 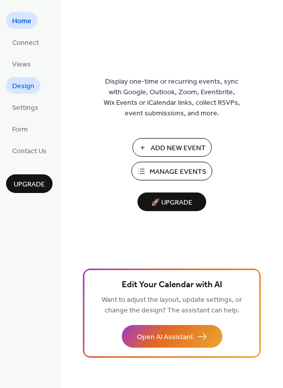 What do you see at coordinates (25, 43) in the screenshot?
I see `span: Connect` at bounding box center [25, 43].